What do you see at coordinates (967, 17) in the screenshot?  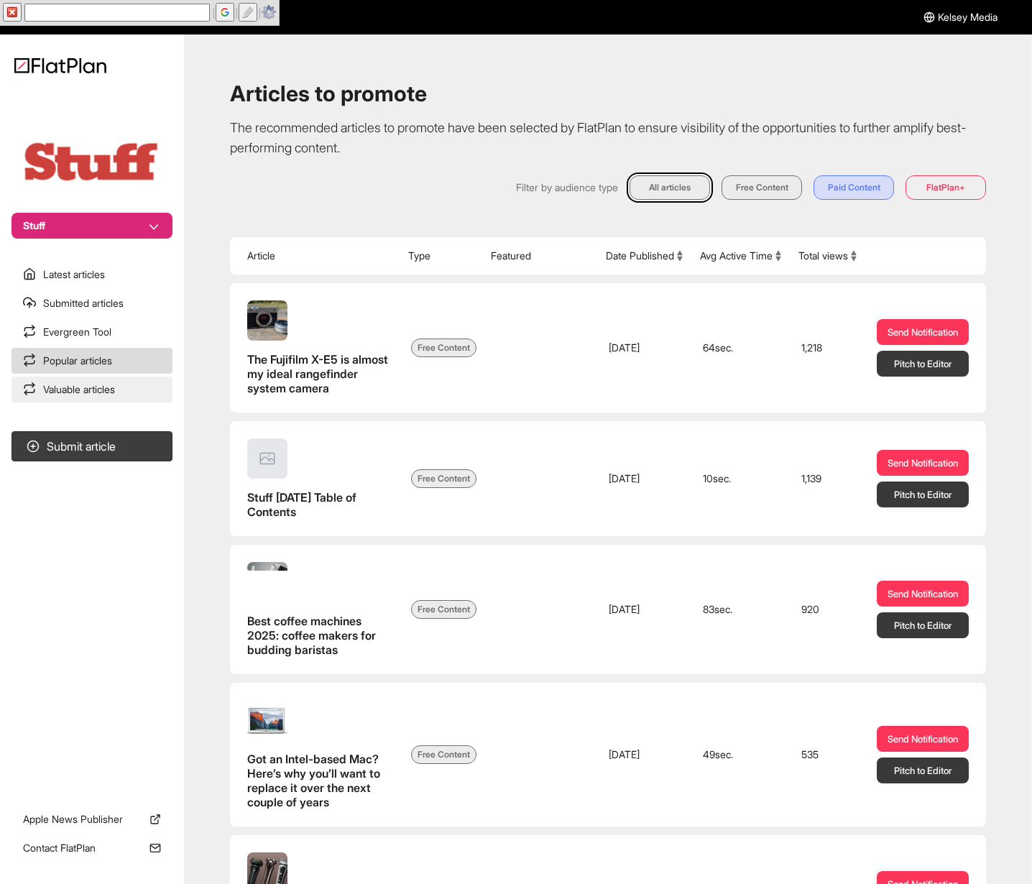 I see `span: Kelsey Media` at bounding box center [967, 17].